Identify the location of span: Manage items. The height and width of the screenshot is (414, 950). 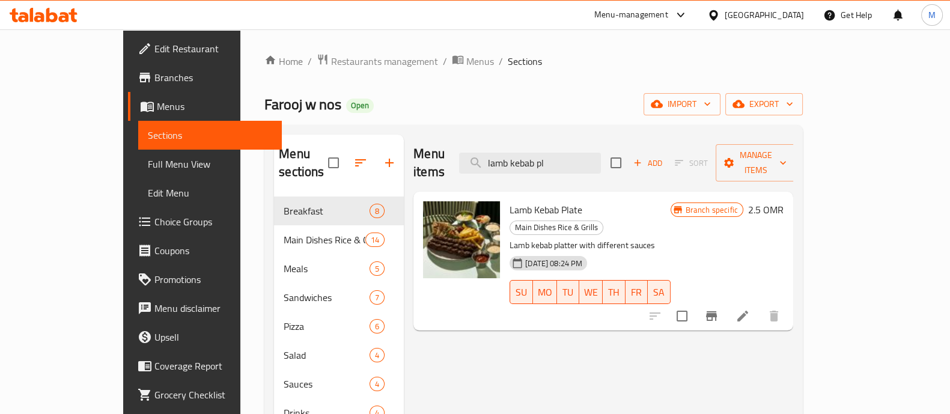
(756, 163).